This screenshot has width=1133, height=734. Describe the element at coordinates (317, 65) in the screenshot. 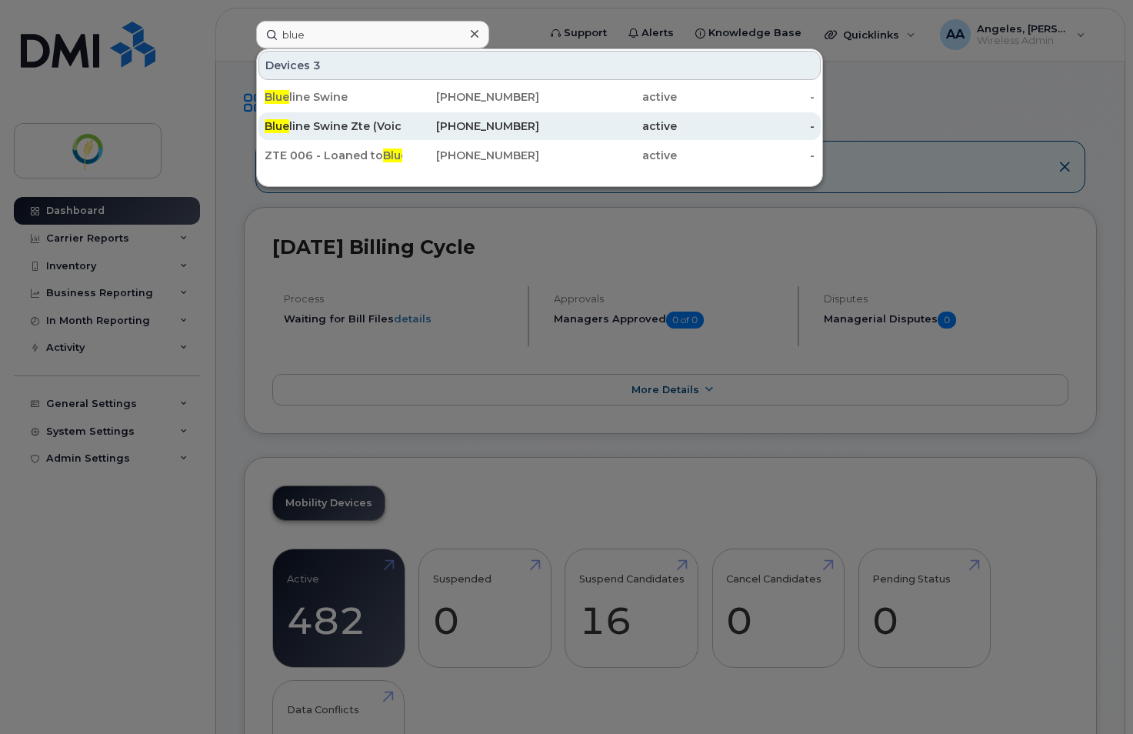

I see `span: 3` at that location.